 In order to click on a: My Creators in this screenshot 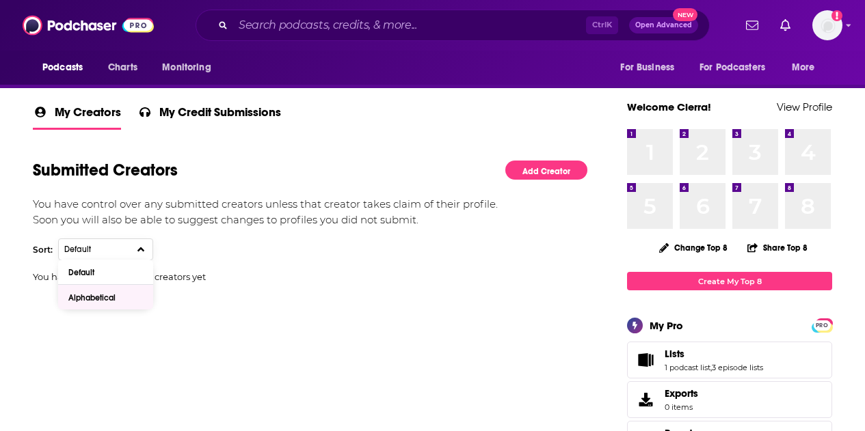, I will do `click(77, 117)`.